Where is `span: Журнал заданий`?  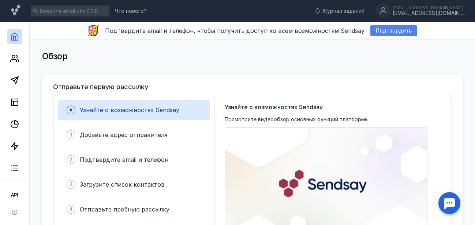
span: Журнал заданий is located at coordinates (343, 11).